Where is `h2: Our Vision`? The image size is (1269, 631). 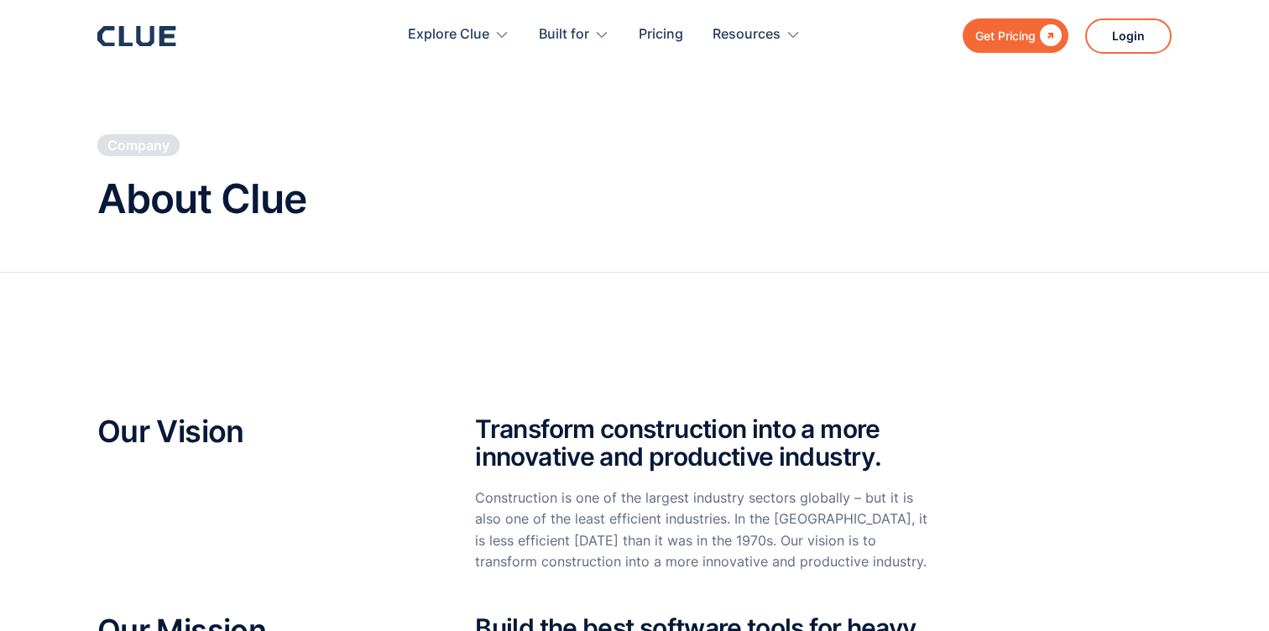 h2: Our Vision is located at coordinates (261, 432).